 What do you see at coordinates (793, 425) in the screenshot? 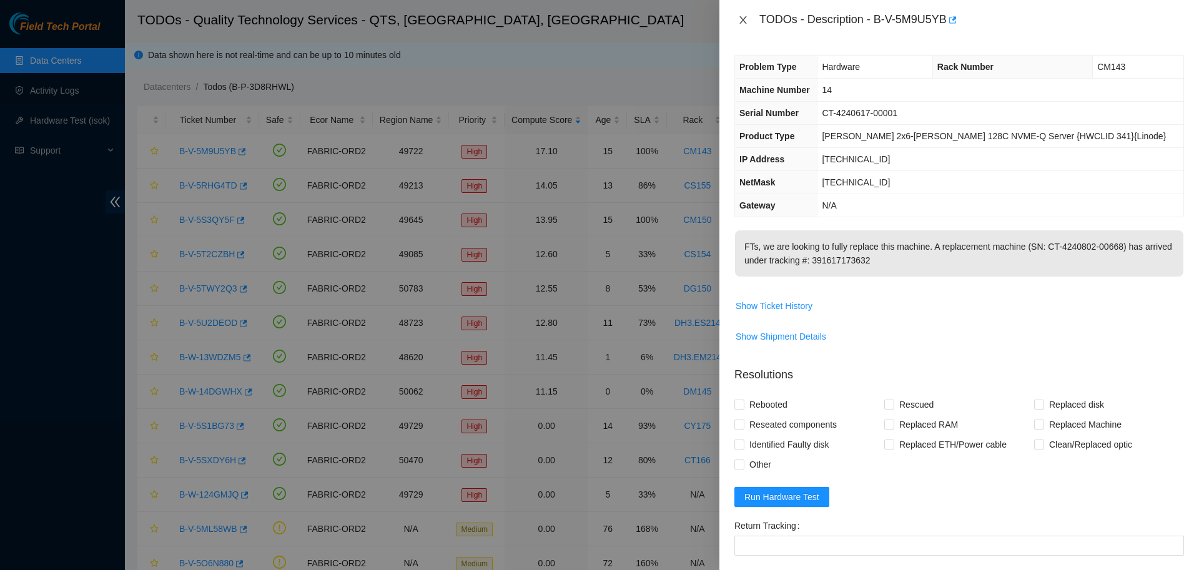
I see `span: Reseated components` at bounding box center [793, 425].